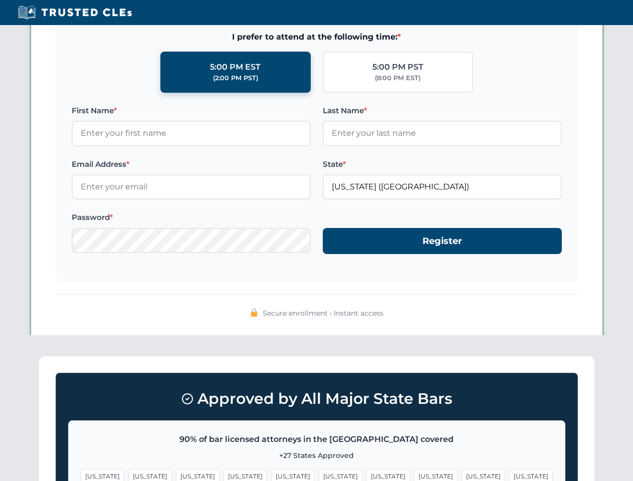  What do you see at coordinates (317, 399) in the screenshot?
I see `h3: Approved by All Major State Bars` at bounding box center [317, 399].